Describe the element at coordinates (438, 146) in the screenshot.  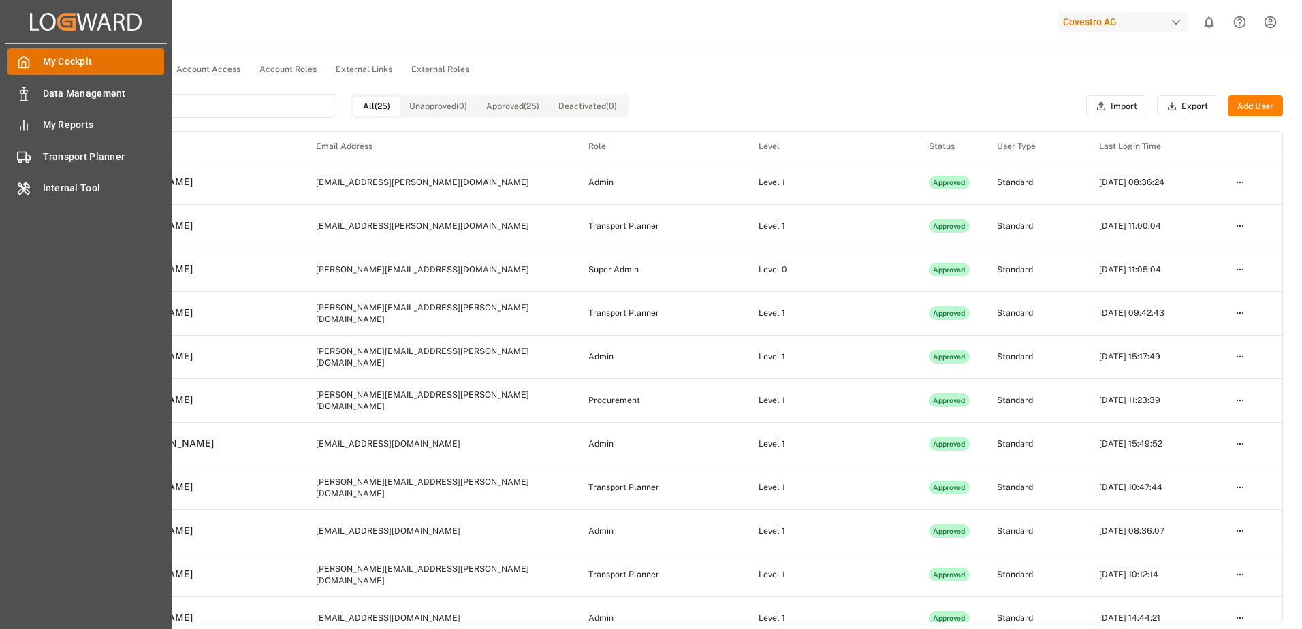
I see `th: Email Address` at that location.